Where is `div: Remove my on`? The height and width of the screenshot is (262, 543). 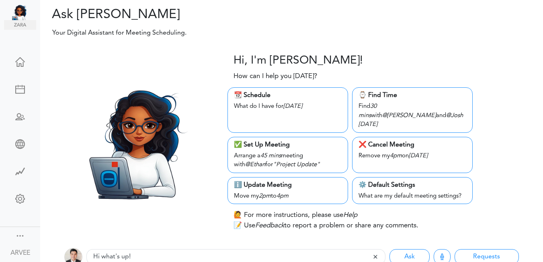 div: Remove my on is located at coordinates (413, 155).